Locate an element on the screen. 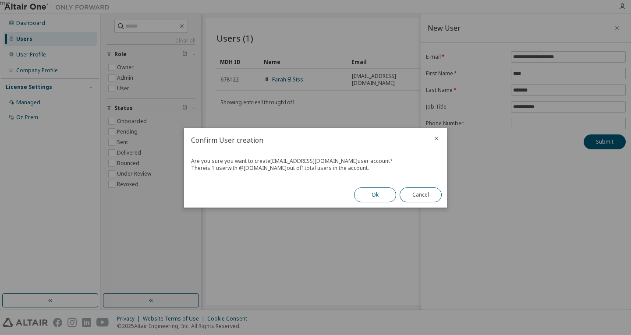 The width and height of the screenshot is (631, 335). h2: Confirm User creation is located at coordinates (305, 140).